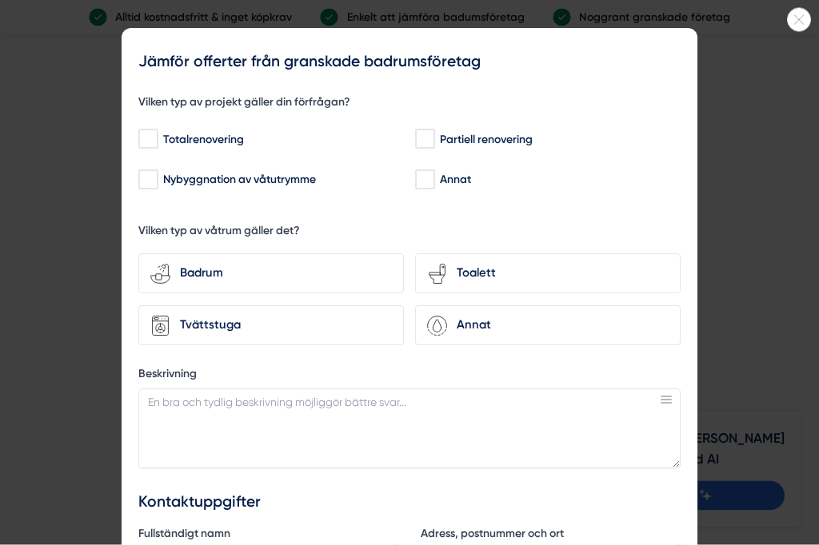  What do you see at coordinates (244, 105) in the screenshot?
I see `h5: Vilken typ av projekt gäller din förfrågan?` at bounding box center [244, 105].